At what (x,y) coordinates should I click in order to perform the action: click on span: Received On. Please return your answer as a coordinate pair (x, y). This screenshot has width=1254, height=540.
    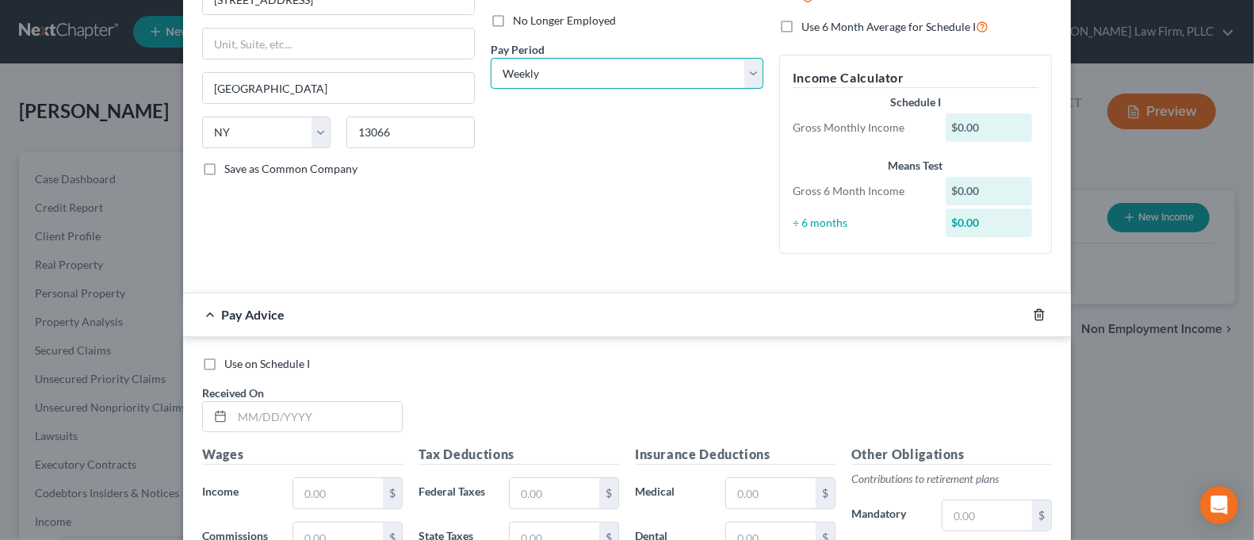
    Looking at the image, I should click on (233, 392).